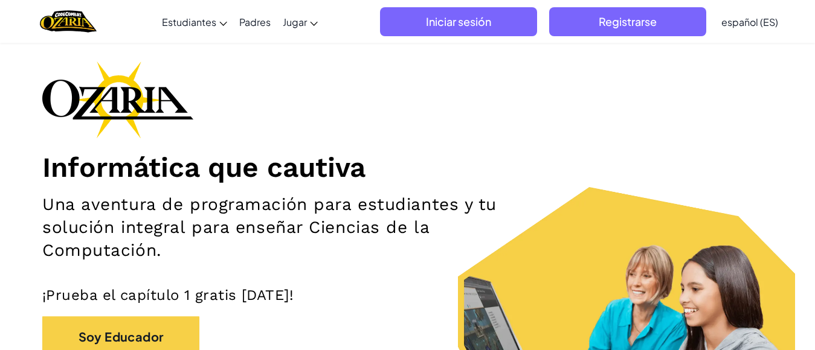 This screenshot has height=350, width=815. I want to click on font: Estudiantes, so click(189, 22).